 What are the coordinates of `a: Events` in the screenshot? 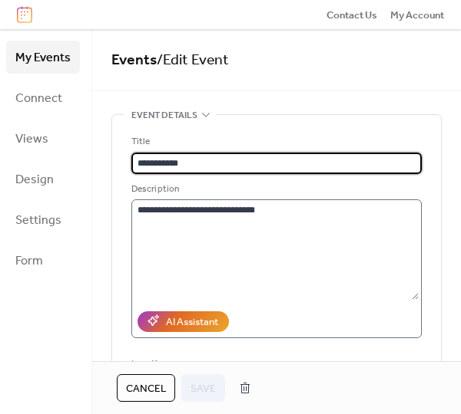 It's located at (134, 60).